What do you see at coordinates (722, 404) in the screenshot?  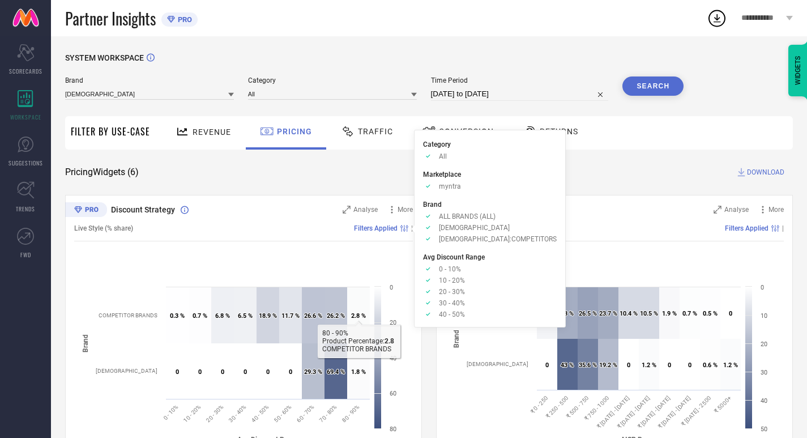 I see `text: ₹ 5000+` at bounding box center [722, 404].